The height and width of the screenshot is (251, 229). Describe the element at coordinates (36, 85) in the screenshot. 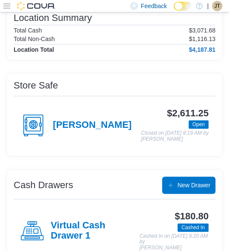

I see `h3: Store Safe` at that location.